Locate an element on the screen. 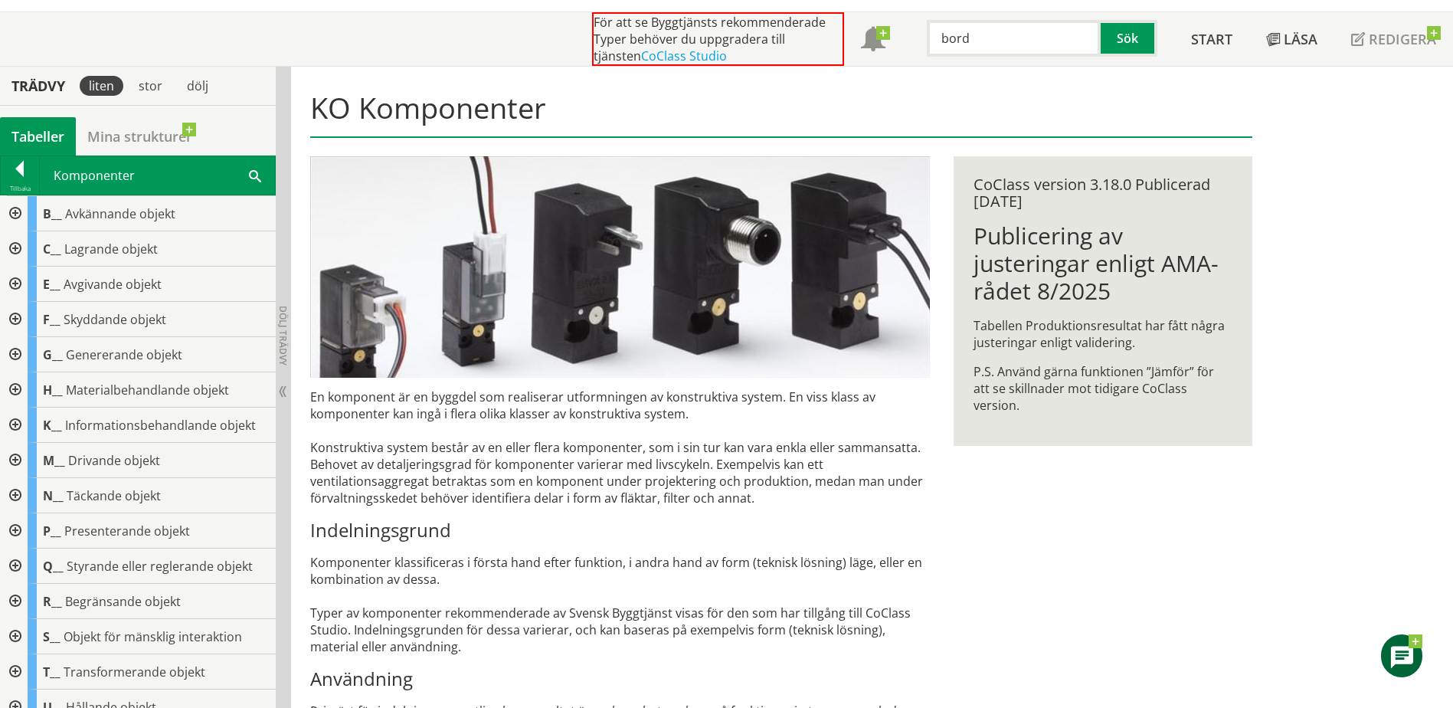  div: Tillbaka is located at coordinates (20, 188).